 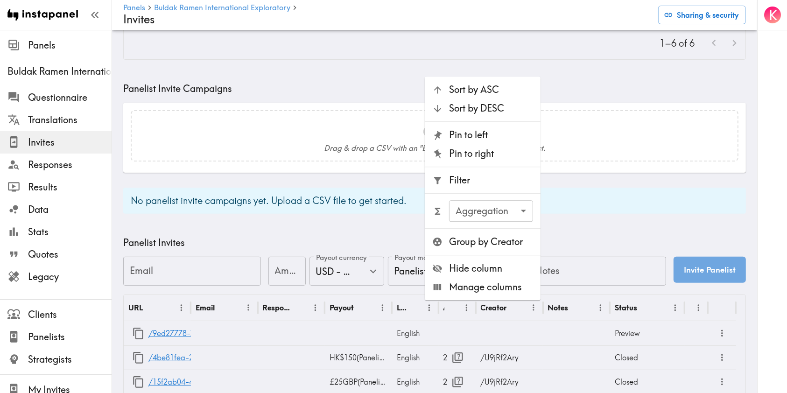 I want to click on div: Answers, so click(x=444, y=308).